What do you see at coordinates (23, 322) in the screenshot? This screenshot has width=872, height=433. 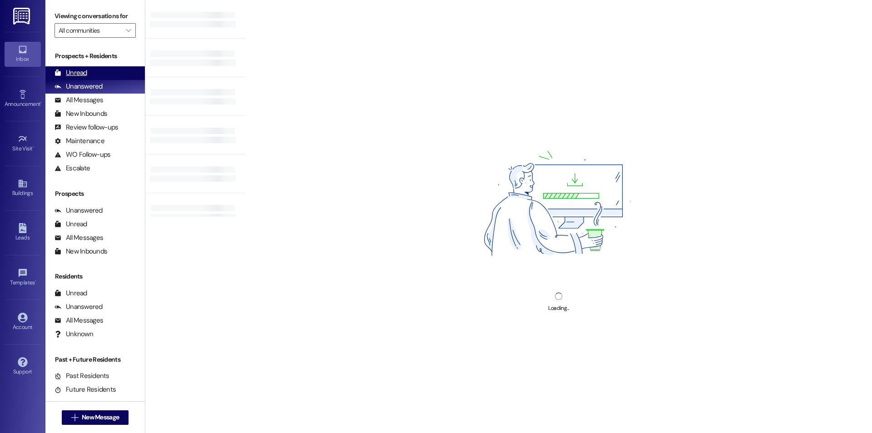 I see `a: Account` at bounding box center [23, 322].